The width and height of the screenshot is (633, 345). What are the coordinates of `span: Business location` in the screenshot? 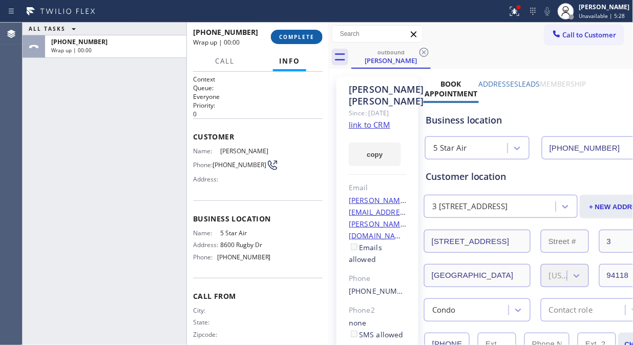 It's located at (258, 218).